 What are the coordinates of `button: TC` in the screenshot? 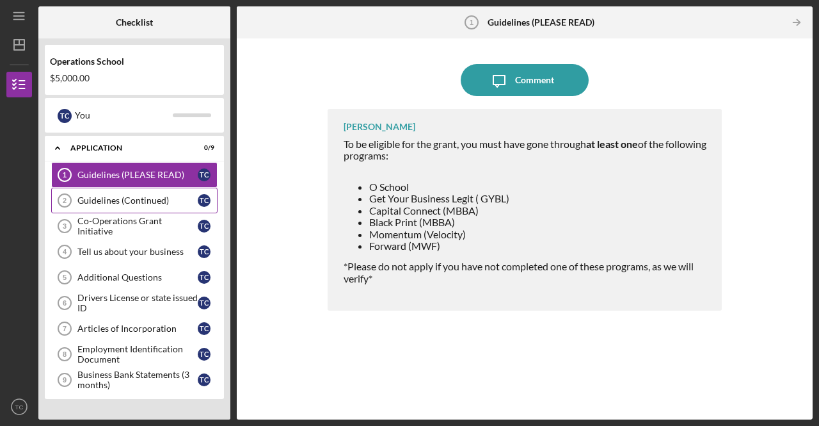 It's located at (19, 406).